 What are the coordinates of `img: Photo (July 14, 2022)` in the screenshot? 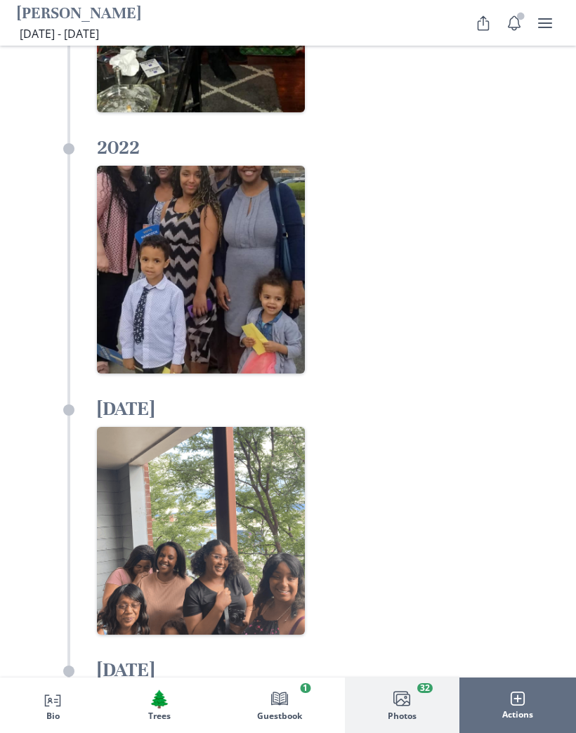 It's located at (201, 531).